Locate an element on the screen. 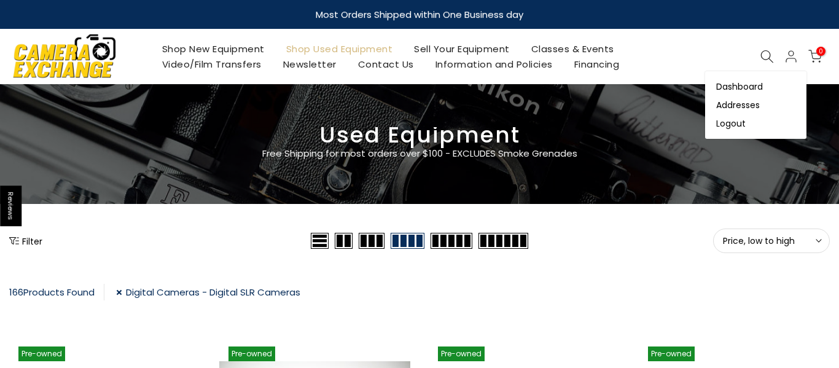 The width and height of the screenshot is (839, 368). a: 0 is located at coordinates (815, 57).